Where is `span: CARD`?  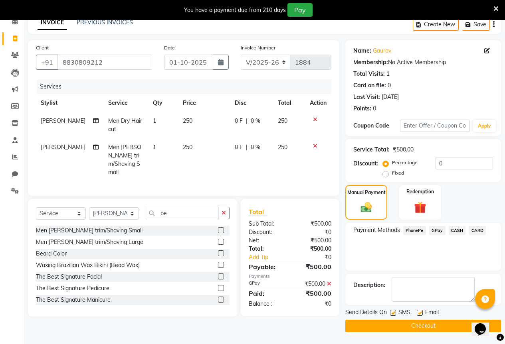 span: CARD is located at coordinates (477, 231).